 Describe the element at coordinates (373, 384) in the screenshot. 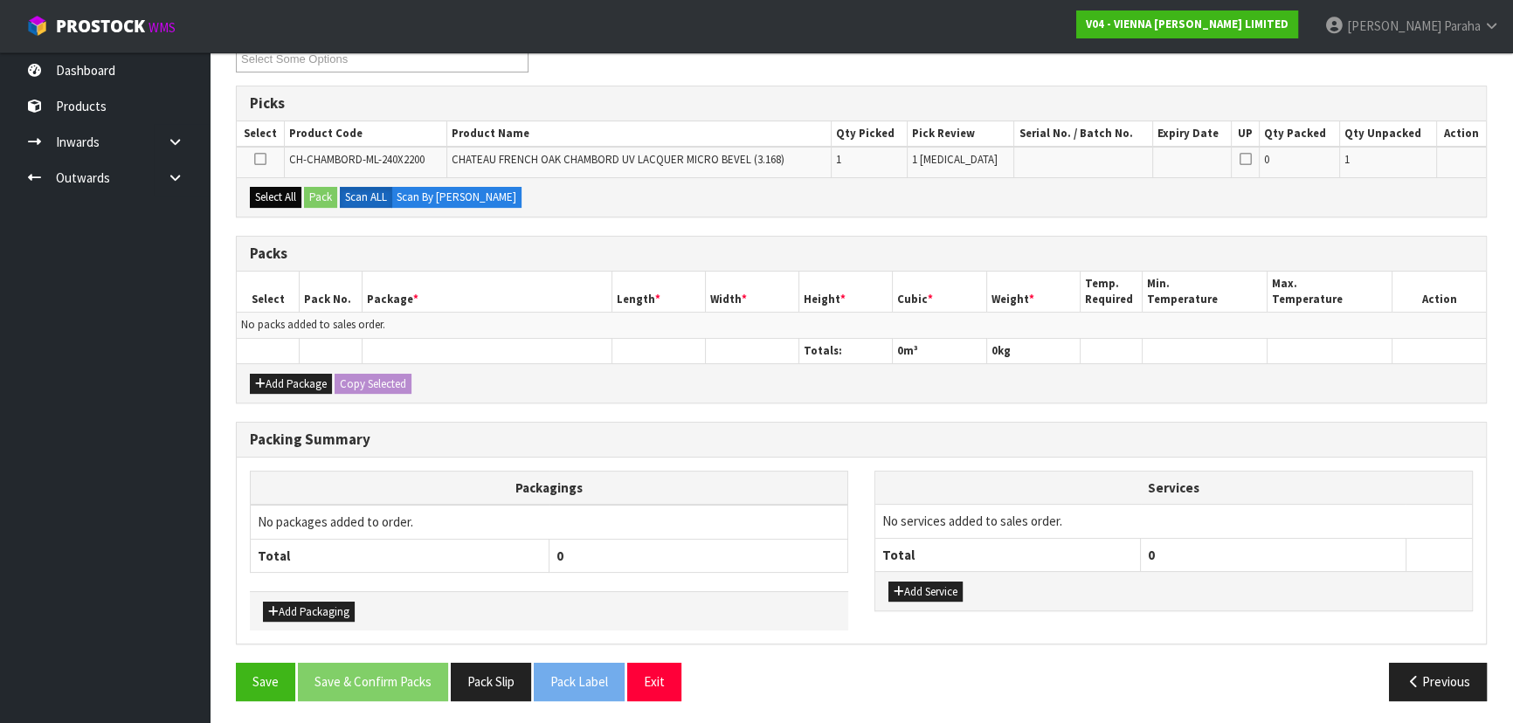

I see `button: Copy Selected` at that location.